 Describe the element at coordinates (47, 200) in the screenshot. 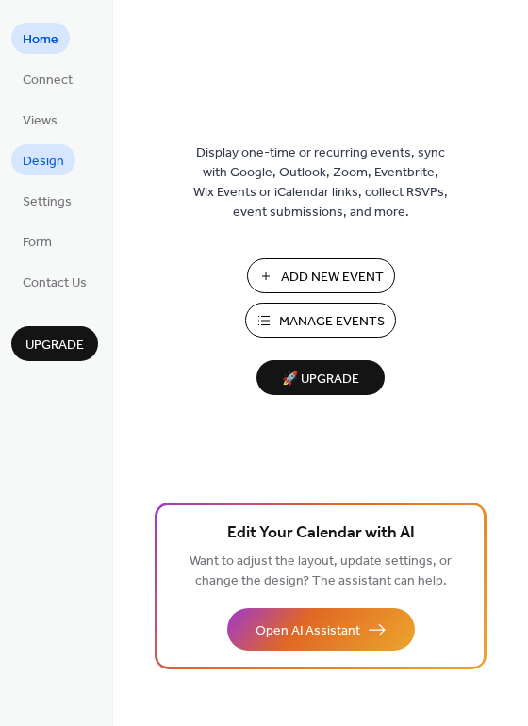

I see `a: Settings` at that location.